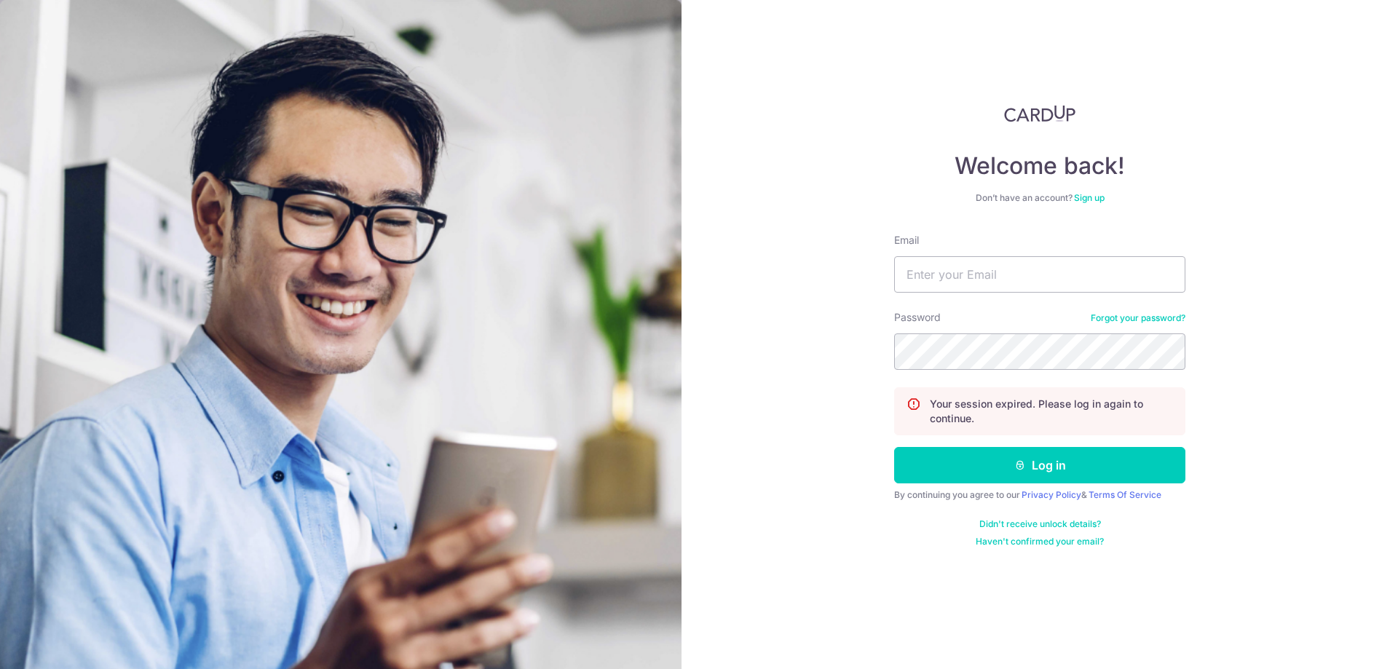  Describe the element at coordinates (1040, 166) in the screenshot. I see `h4: Welcome back!` at that location.